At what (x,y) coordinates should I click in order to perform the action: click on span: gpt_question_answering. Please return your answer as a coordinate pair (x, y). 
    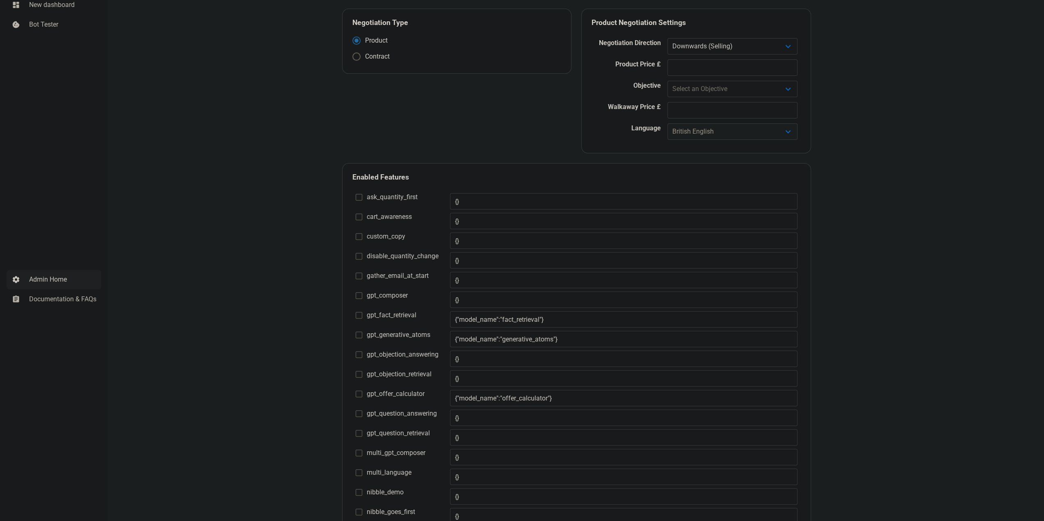
    Looking at the image, I should click on (399, 414).